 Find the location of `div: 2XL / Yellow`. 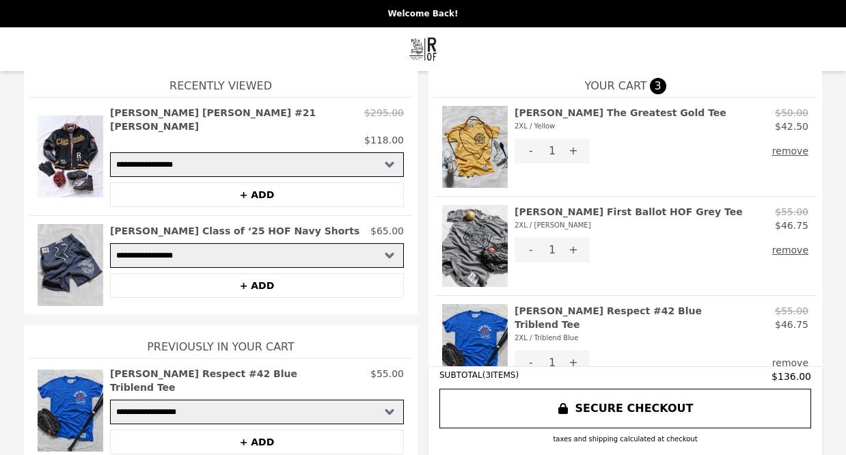

div: 2XL / Yellow is located at coordinates (621, 126).